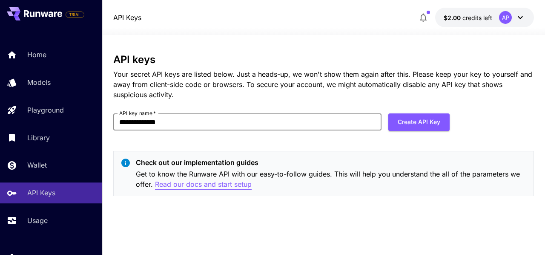  I want to click on nav: breadcrumb, so click(127, 17).